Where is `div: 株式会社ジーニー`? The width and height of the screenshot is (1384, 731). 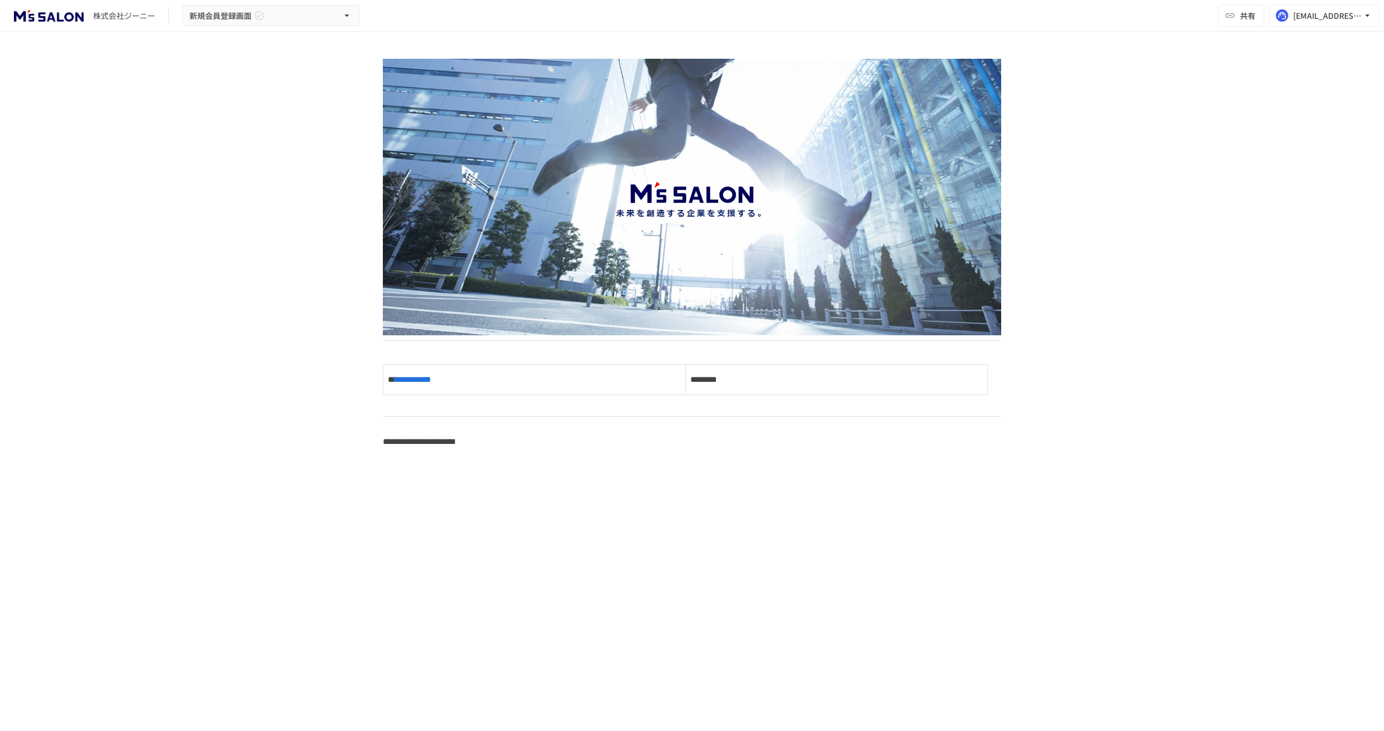
div: 株式会社ジーニー is located at coordinates (124, 16).